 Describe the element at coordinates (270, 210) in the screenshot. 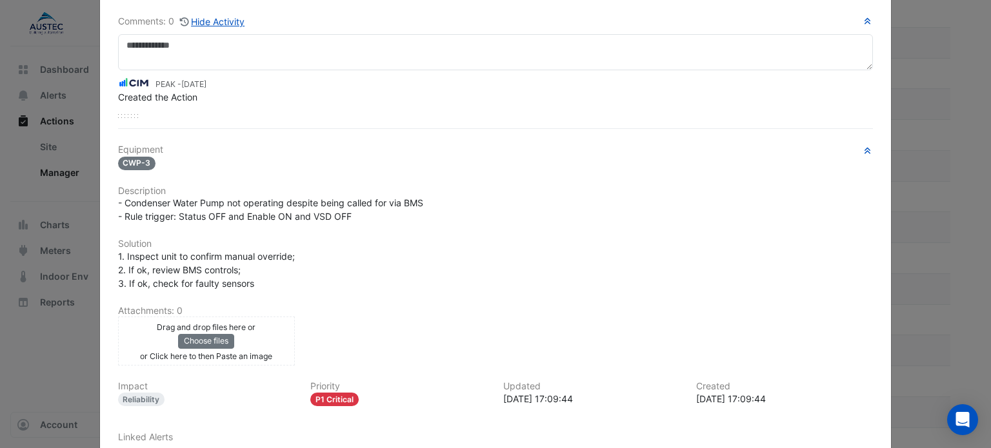

I see `span: - Condenser Water Pump not operating despite being called for via BMS - Rule trigger: Status OFF ...` at that location.